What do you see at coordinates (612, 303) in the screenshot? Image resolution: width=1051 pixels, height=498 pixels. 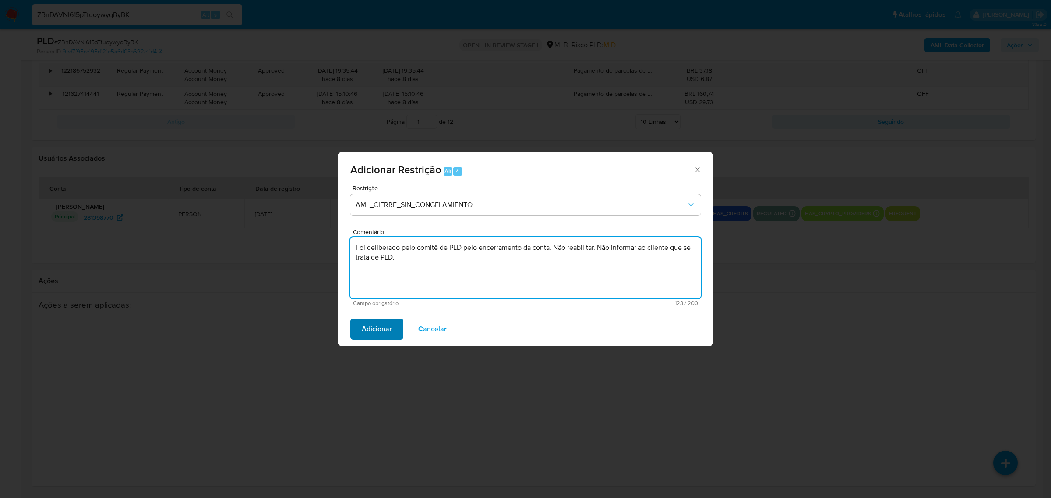 I see `span: Máximo de 200 caracteres` at bounding box center [612, 303].